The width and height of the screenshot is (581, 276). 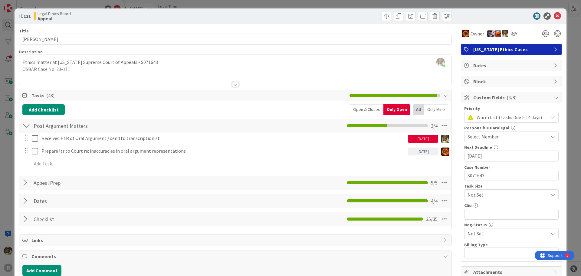 What do you see at coordinates (27, 16) in the screenshot?
I see `b: 131` at bounding box center [27, 16].